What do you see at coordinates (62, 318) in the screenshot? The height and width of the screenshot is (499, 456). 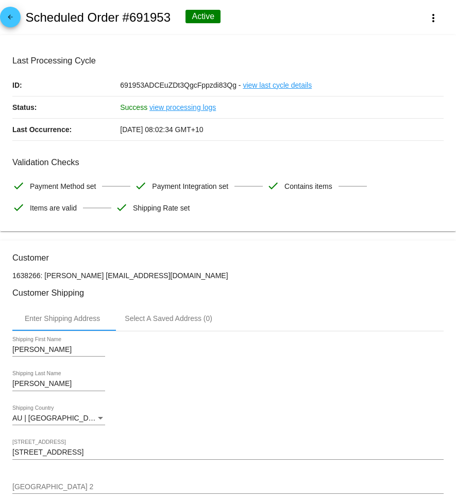 I see `div: Enter Shipping Address` at bounding box center [62, 318].